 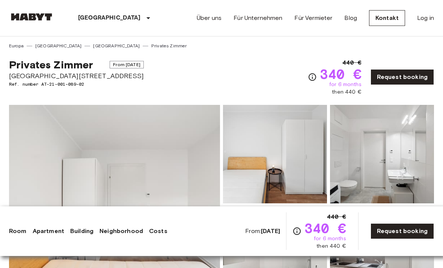 I want to click on a: Apartment, so click(x=48, y=231).